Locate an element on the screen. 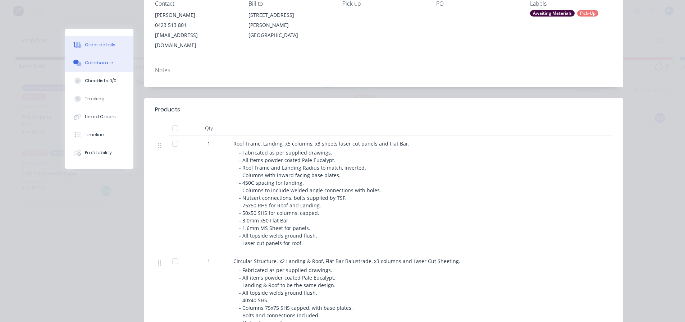  div: PO is located at coordinates (477, 4).